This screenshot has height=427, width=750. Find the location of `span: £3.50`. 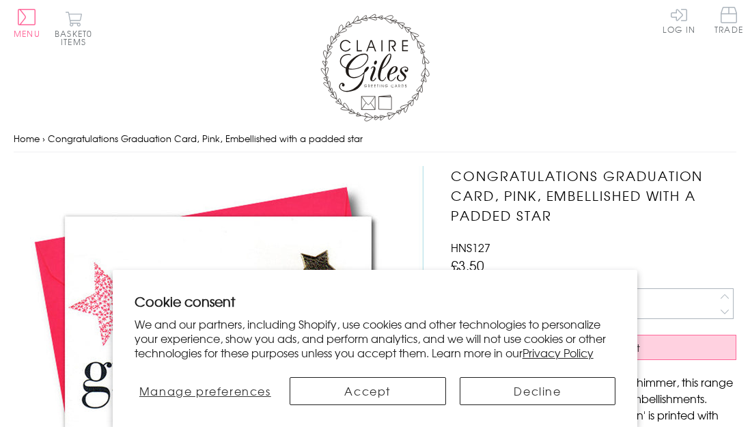

span: £3.50 is located at coordinates (467, 265).